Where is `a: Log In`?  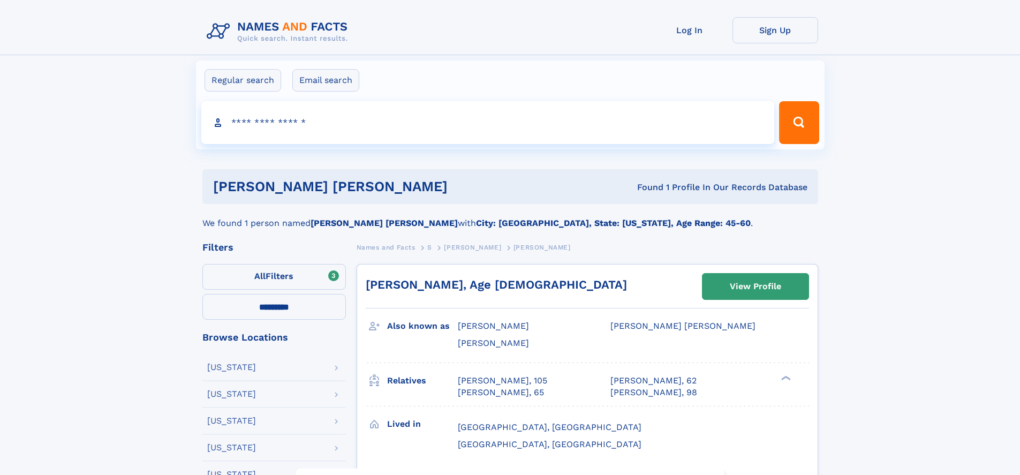 a: Log In is located at coordinates (690, 30).